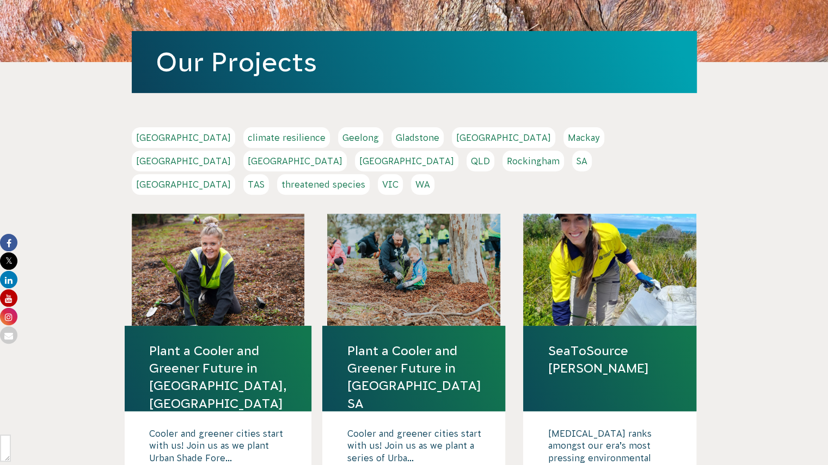  Describe the element at coordinates (323, 185) in the screenshot. I see `a: threatened species` at that location.